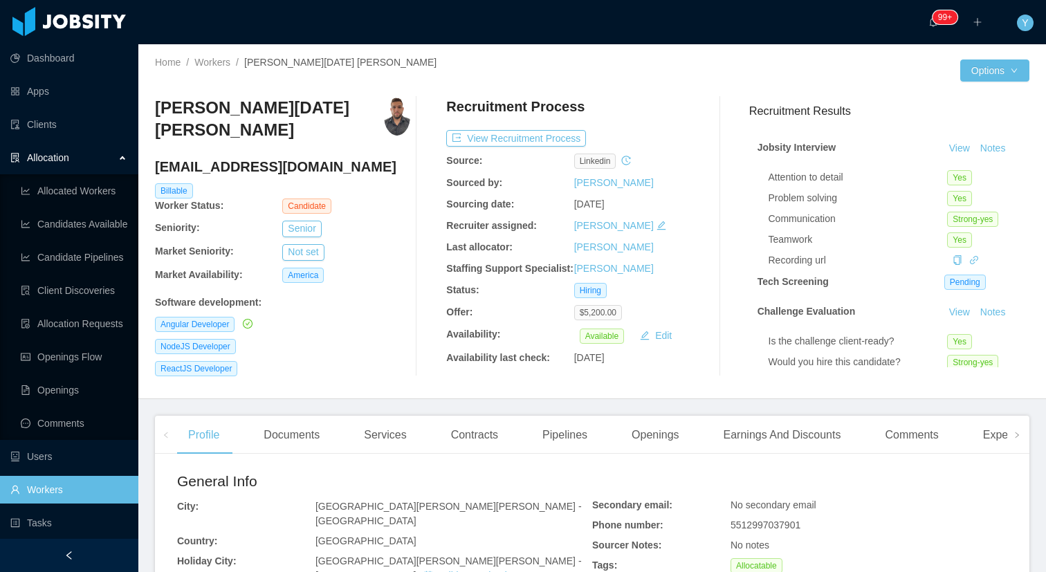  Describe the element at coordinates (750, 545) in the screenshot. I see `span: No notes` at that location.